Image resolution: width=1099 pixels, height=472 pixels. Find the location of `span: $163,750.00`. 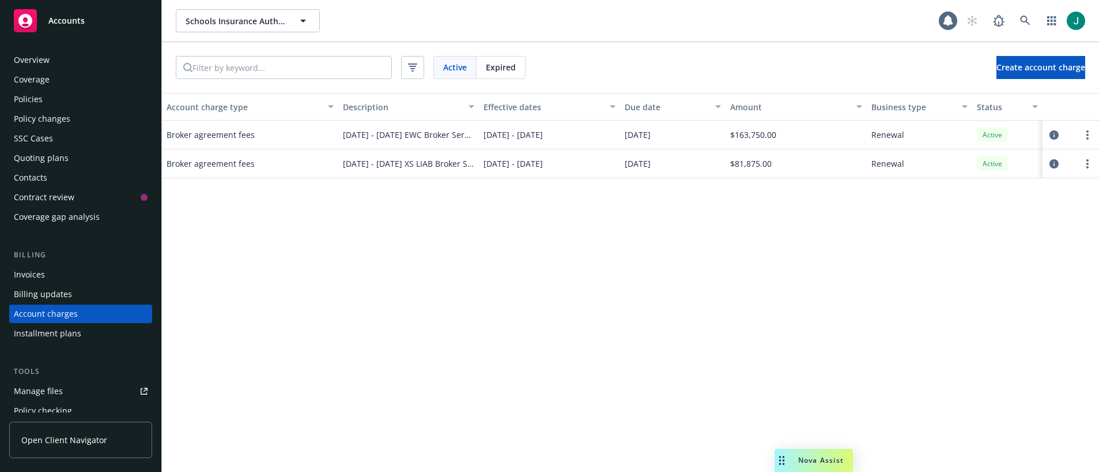

span: $163,750.00 is located at coordinates (754, 134).